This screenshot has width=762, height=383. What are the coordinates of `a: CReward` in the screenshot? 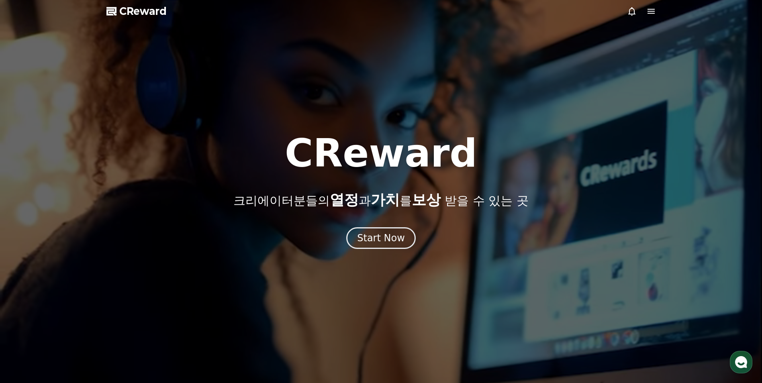 It's located at (137, 11).